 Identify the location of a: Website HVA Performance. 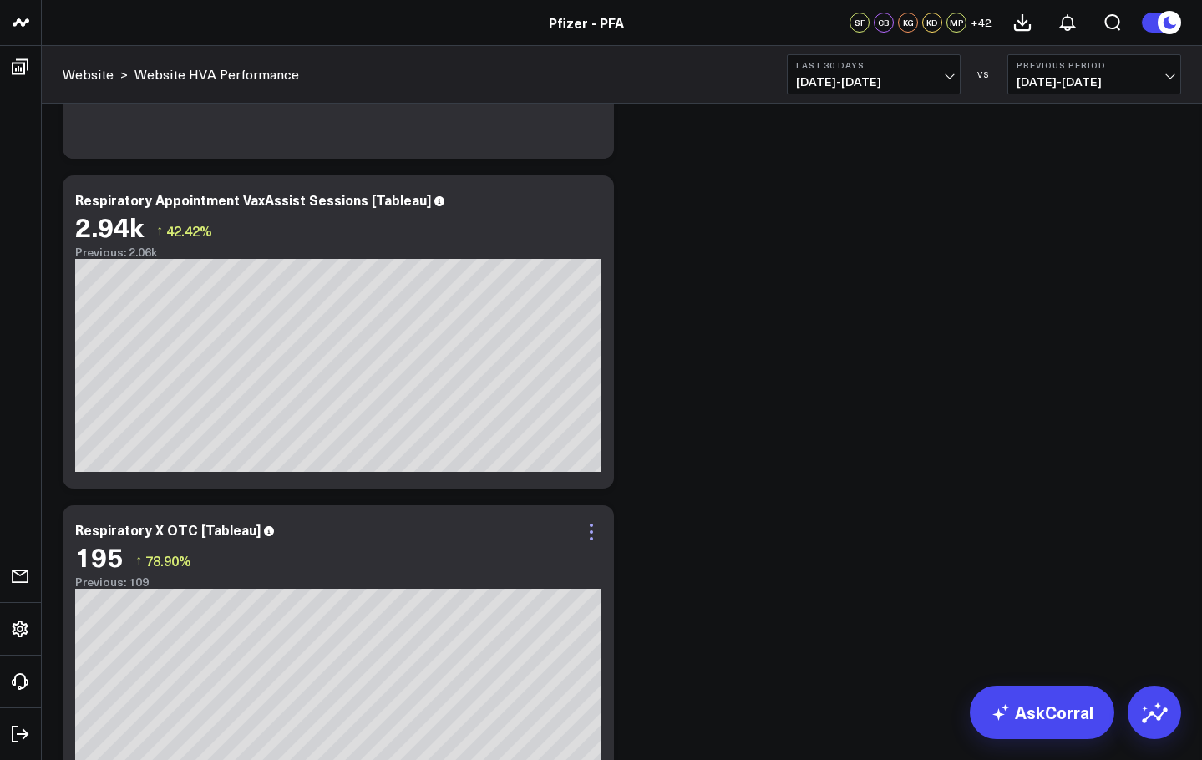
(216, 74).